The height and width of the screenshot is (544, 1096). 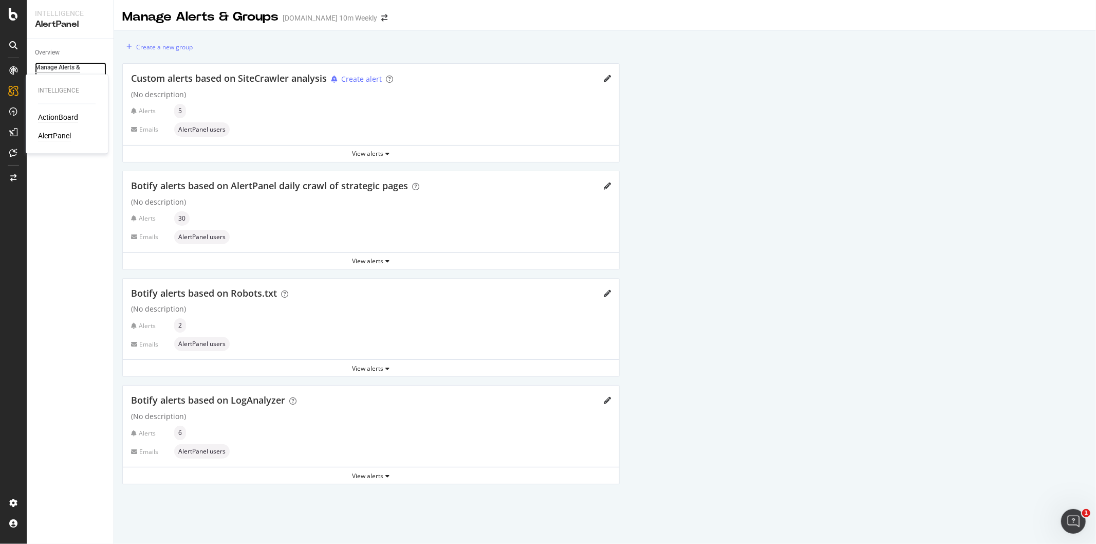 I want to click on div: ActionBoard, so click(x=58, y=118).